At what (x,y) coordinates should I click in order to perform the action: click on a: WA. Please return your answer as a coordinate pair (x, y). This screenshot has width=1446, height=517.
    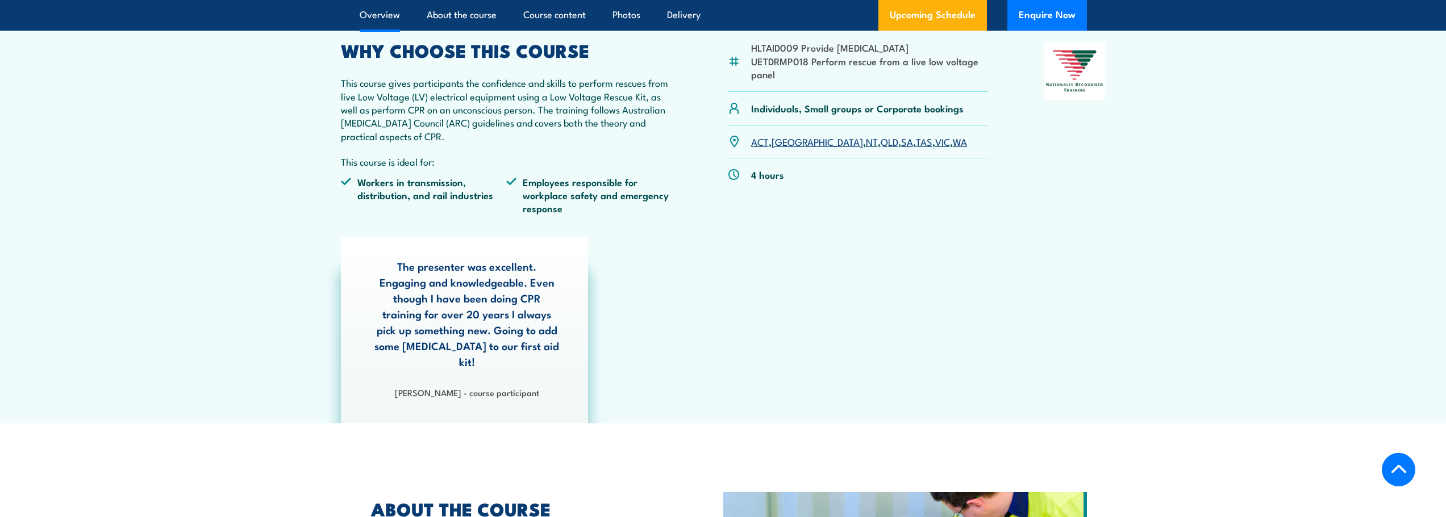
    Looking at the image, I should click on (959, 141).